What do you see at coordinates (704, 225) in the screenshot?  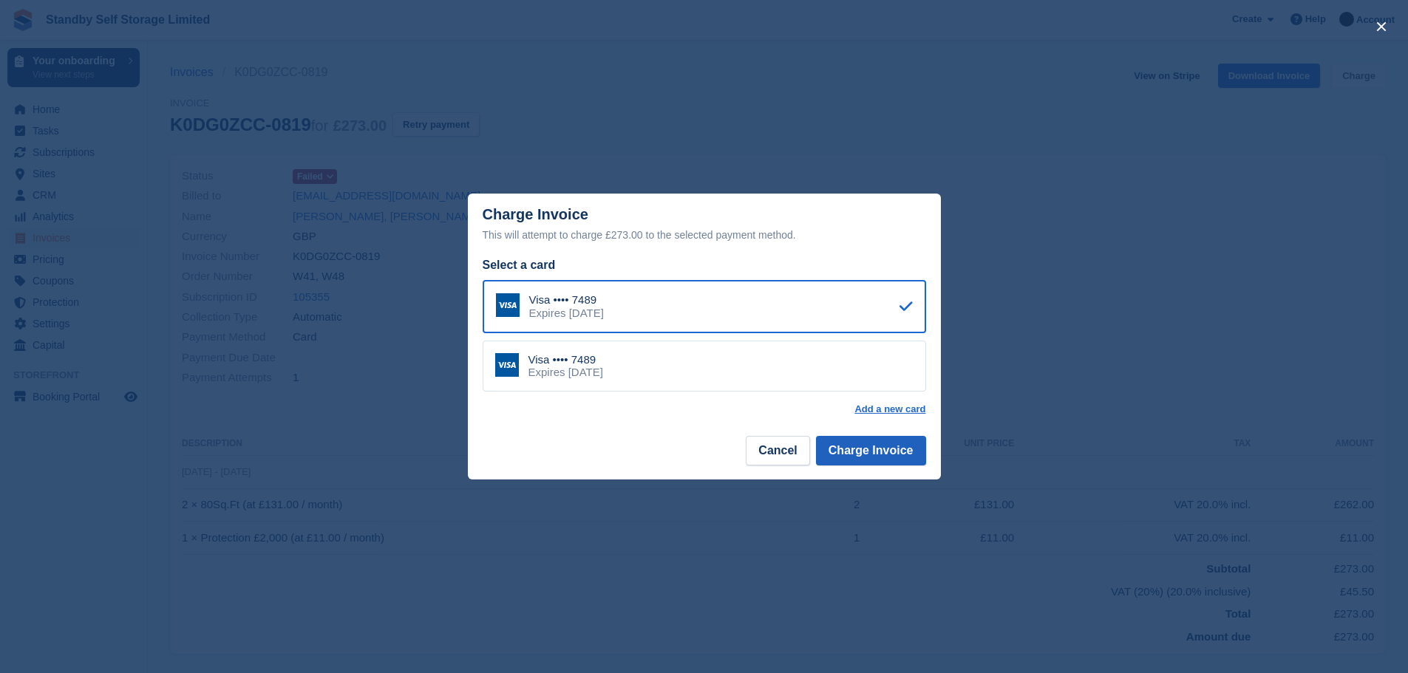 I see `div: Charge Invoice` at bounding box center [704, 225].